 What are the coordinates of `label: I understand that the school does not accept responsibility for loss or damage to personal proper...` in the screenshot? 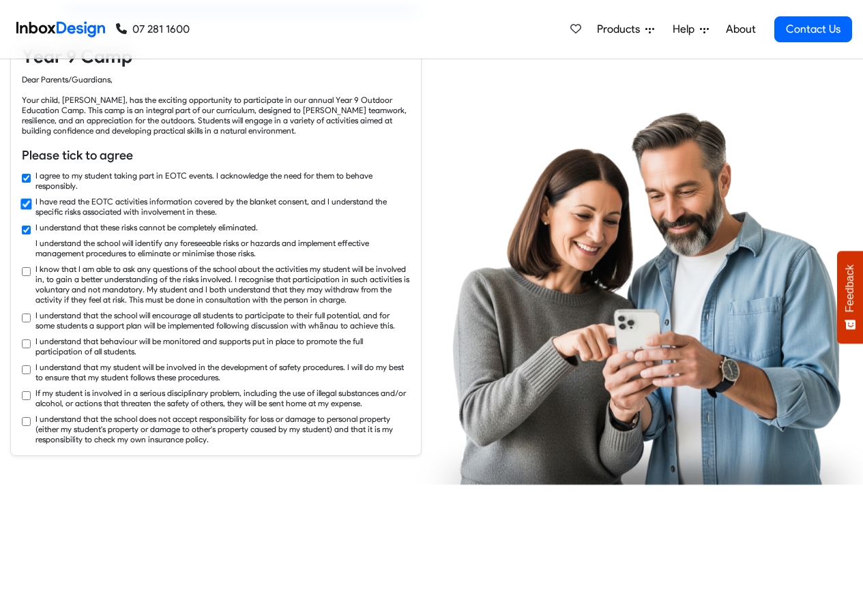 It's located at (222, 429).